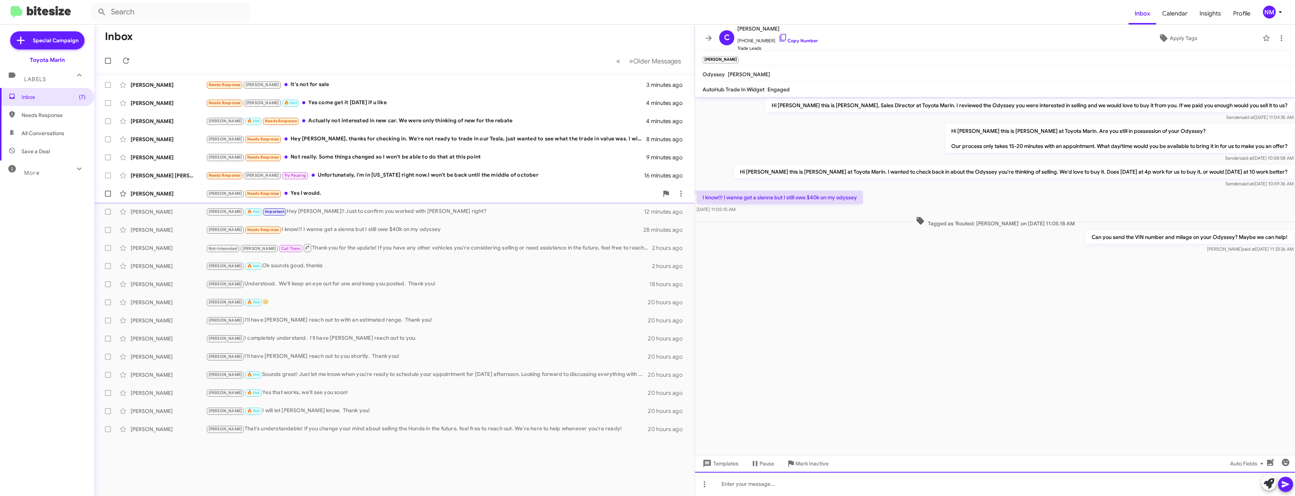  I want to click on span: Not-Interested, so click(223, 248).